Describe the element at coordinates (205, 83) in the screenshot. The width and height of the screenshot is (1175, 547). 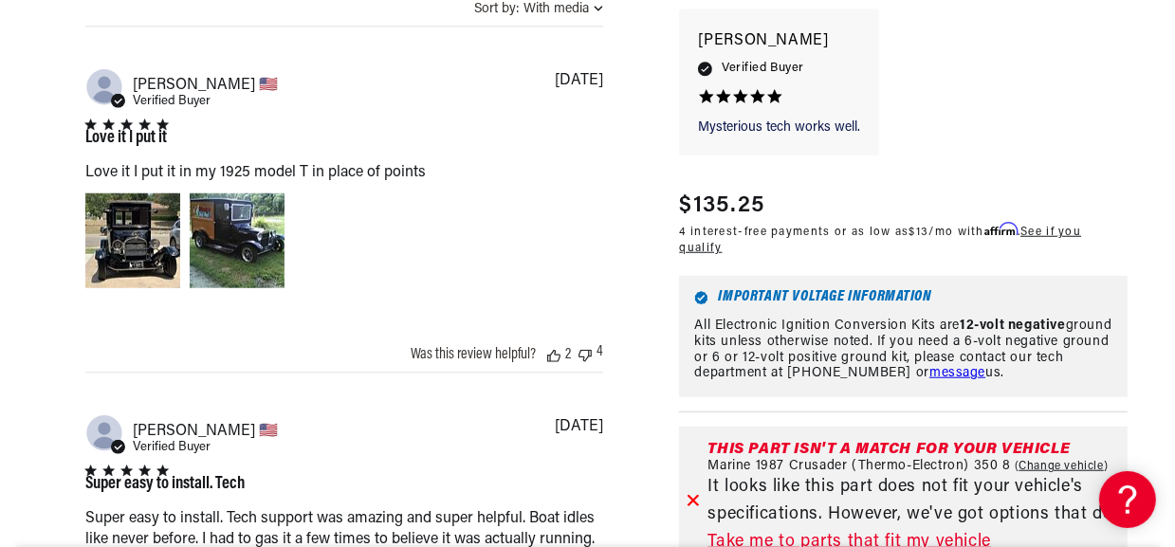
I see `span: roy l.` at that location.